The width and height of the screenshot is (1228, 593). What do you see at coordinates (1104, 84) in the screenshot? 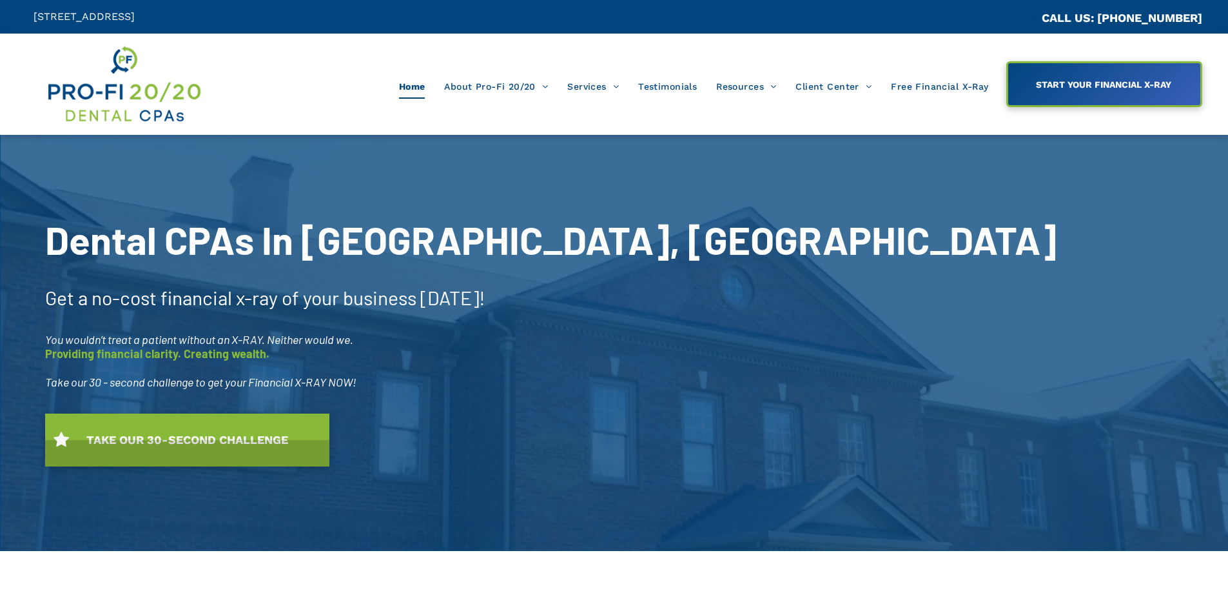
I see `span: START YOUR FINANCIAL X-RAY` at bounding box center [1104, 84].